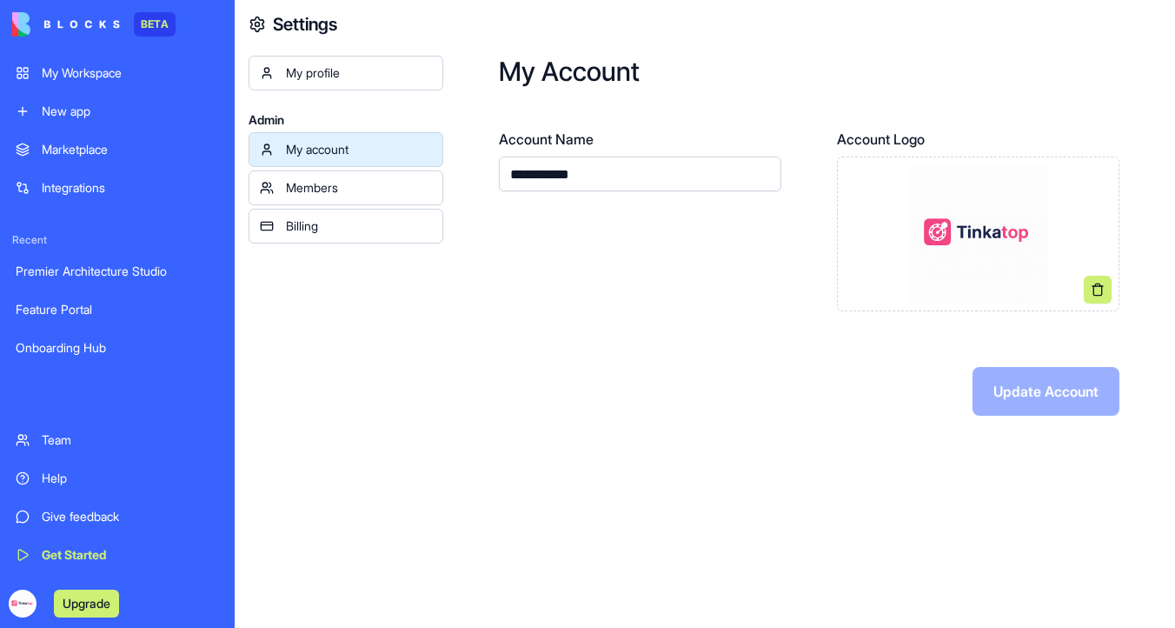  I want to click on label: Account Logo, so click(978, 139).